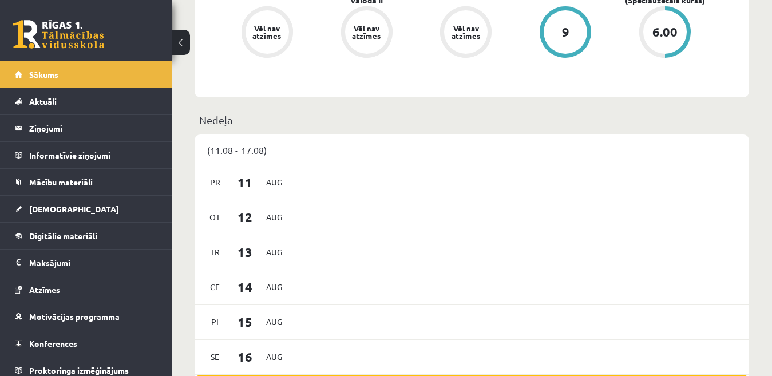 The height and width of the screenshot is (376, 772). I want to click on a: Mācību materiāli, so click(86, 182).